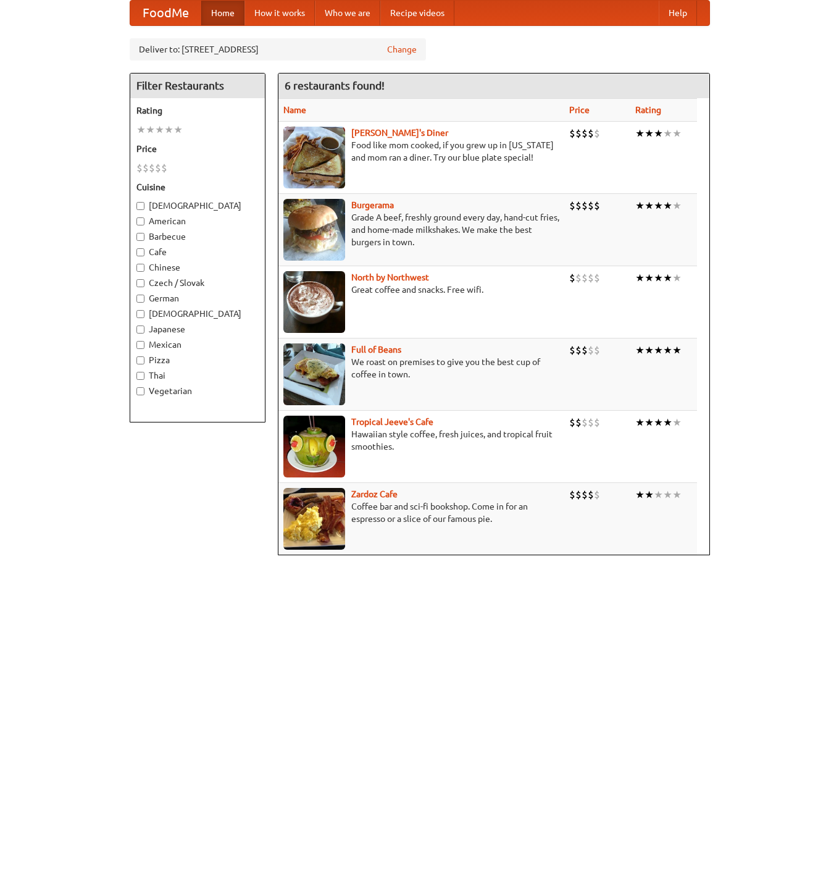  Describe the element at coordinates (198, 375) in the screenshot. I see `label: Thai` at that location.